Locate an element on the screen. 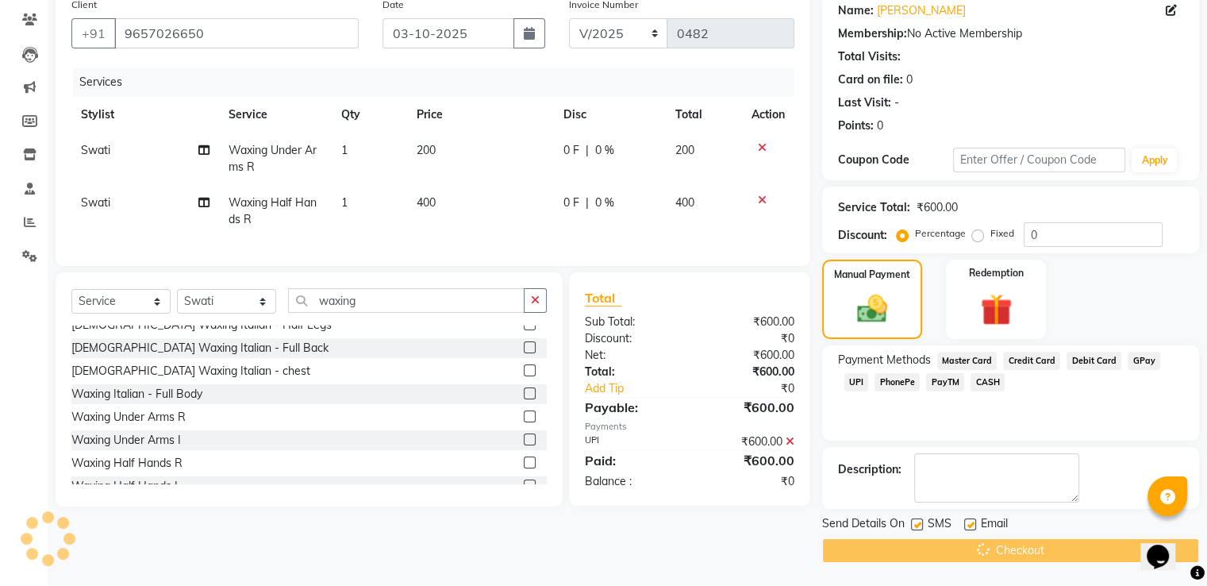 The image size is (1207, 586). div: Coupon Code is located at coordinates (895, 159).